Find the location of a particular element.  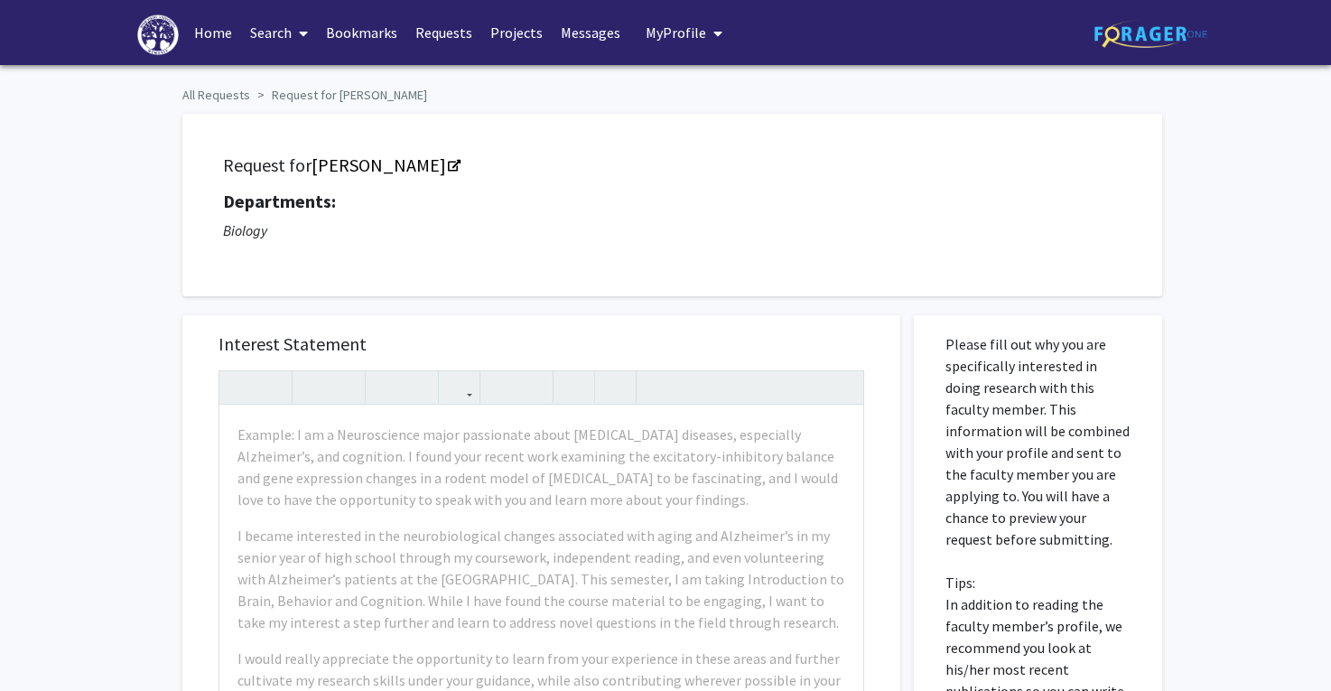

span: My Profile is located at coordinates (676, 33).